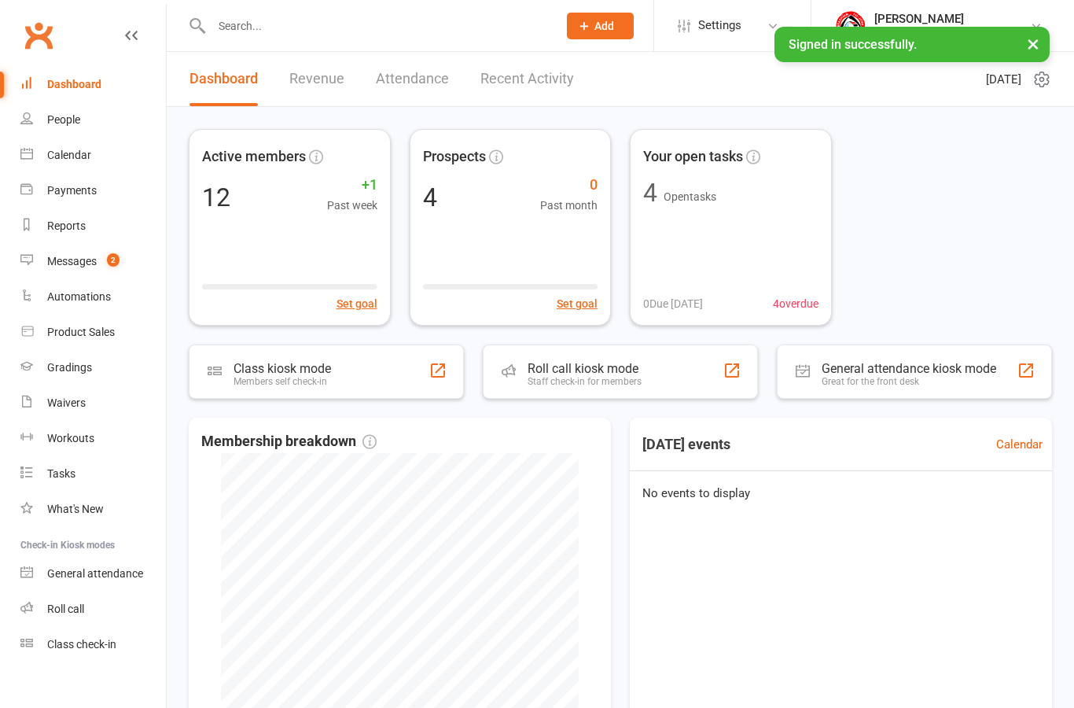 This screenshot has height=708, width=1074. I want to click on div: Gradings, so click(69, 367).